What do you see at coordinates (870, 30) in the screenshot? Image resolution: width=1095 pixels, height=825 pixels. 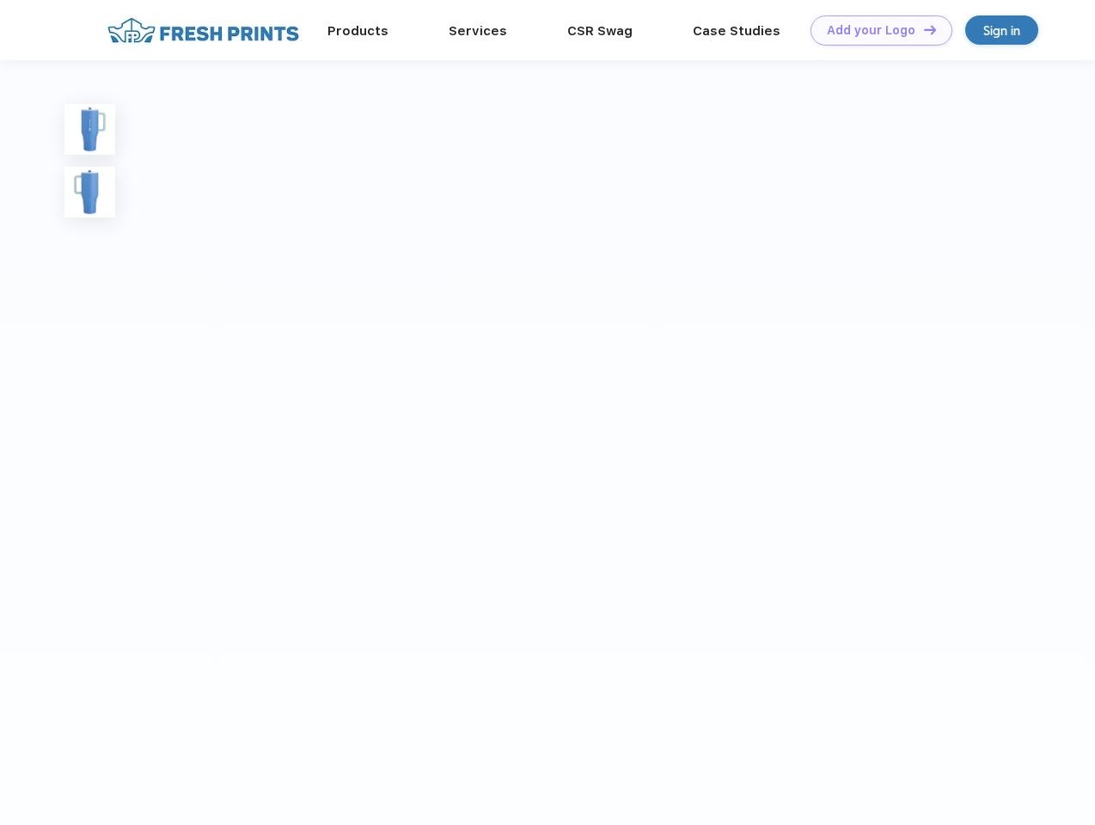 I see `div: Add your Logo` at bounding box center [870, 30].